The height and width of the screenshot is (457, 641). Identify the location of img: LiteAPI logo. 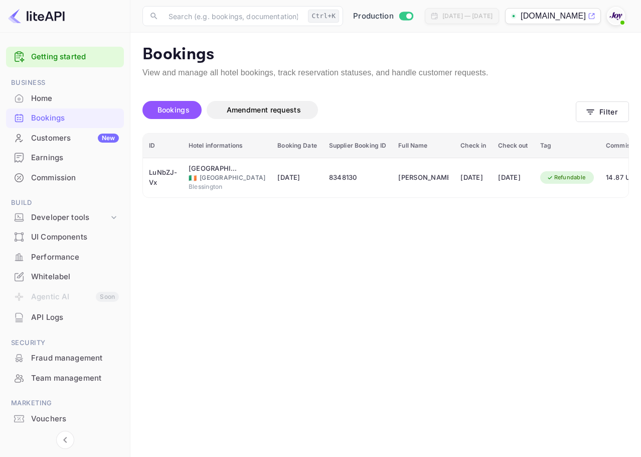
(36, 16).